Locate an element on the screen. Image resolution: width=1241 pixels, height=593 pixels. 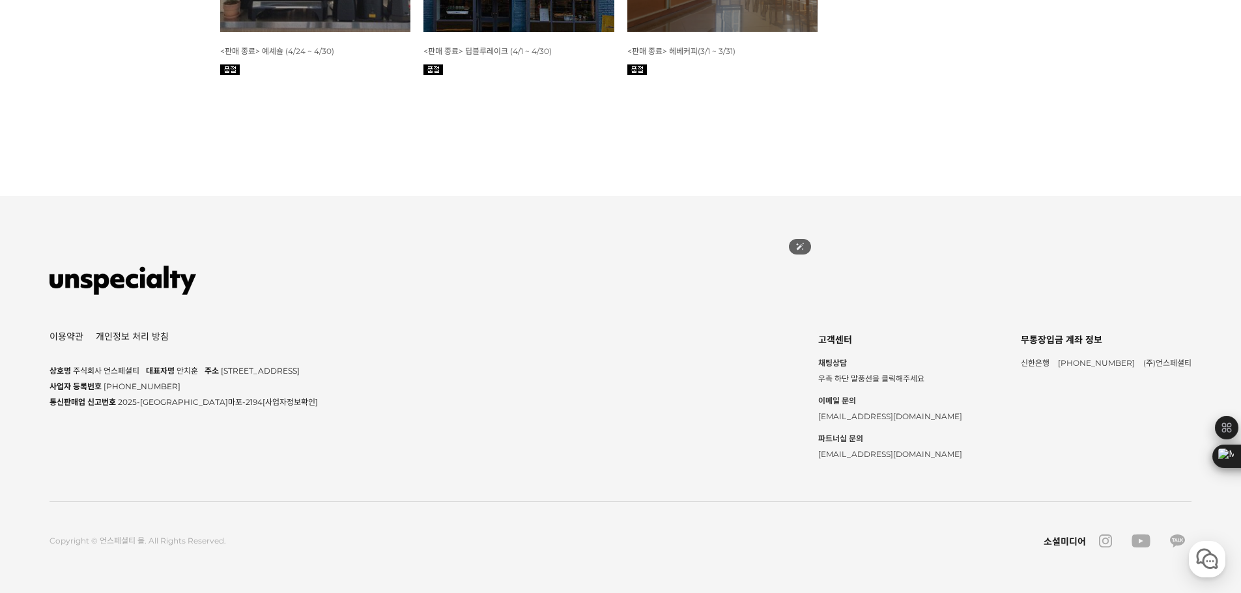
span: 홈 is located at coordinates (45, 438).